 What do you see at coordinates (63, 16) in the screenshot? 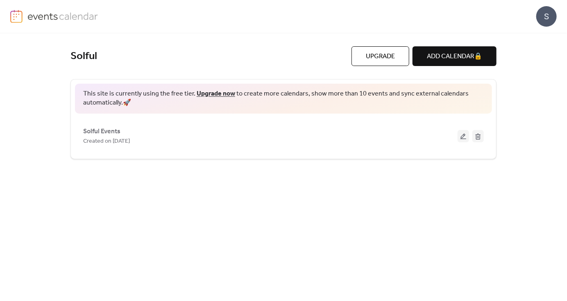
I see `img: logo-type` at bounding box center [63, 16].